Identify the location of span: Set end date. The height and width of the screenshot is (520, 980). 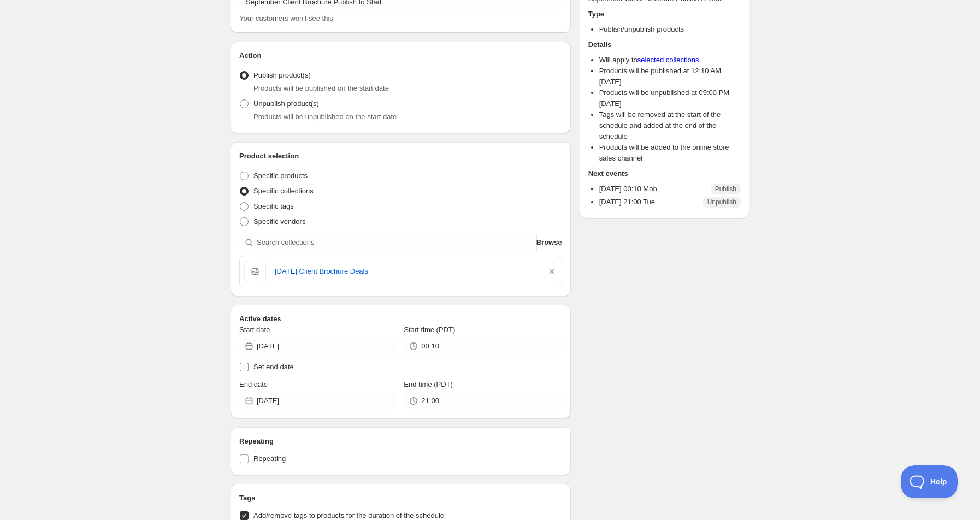
(274, 367).